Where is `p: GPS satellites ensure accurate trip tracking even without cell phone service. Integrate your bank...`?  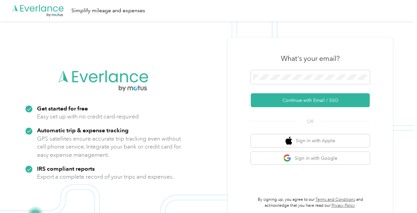 p: GPS satellites ensure accurate trip tracking even without cell phone service. Integrate your bank... is located at coordinates (109, 147).